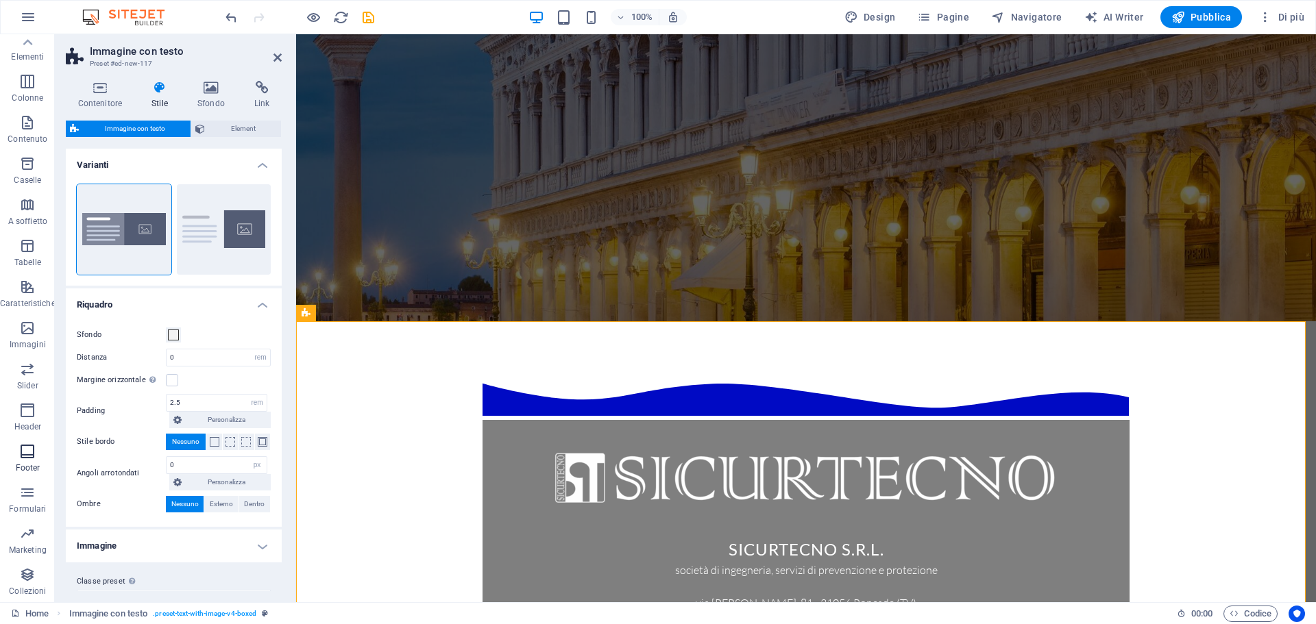 The width and height of the screenshot is (1316, 624). What do you see at coordinates (870, 17) in the screenshot?
I see `div: Design (Ctrl+Alt+Y)` at bounding box center [870, 17].